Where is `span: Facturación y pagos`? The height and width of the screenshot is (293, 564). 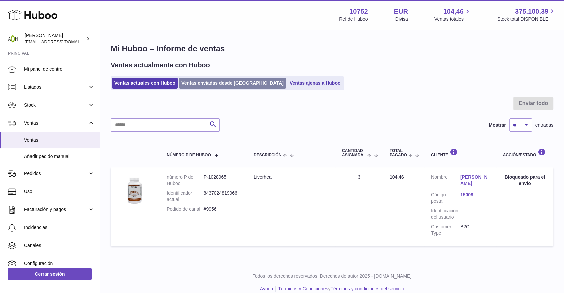 span: Facturación y pagos is located at coordinates (56, 209).